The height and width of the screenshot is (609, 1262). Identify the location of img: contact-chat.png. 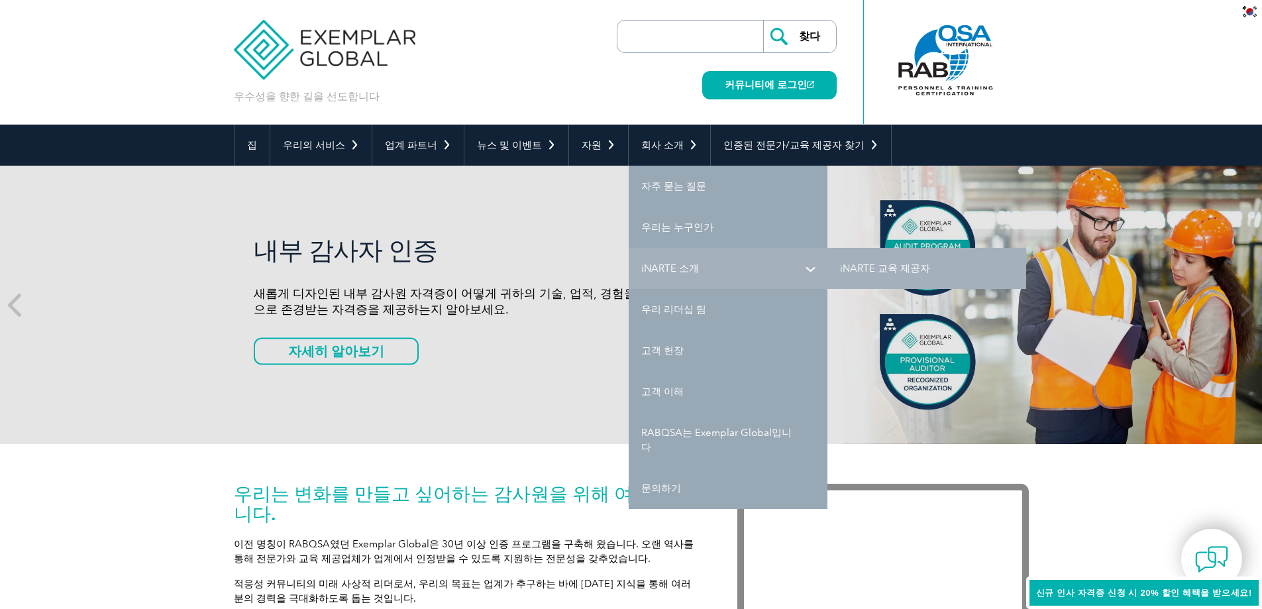
(1212, 559).